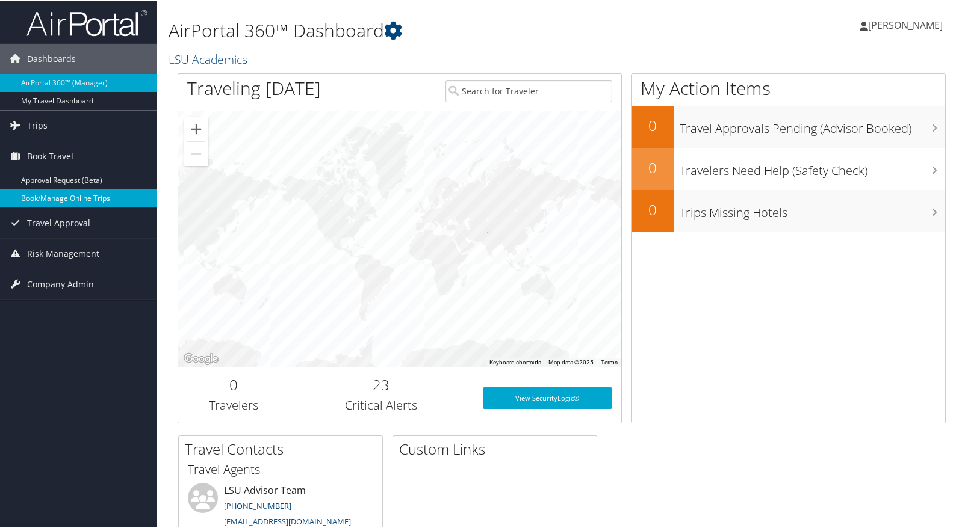 This screenshot has height=528, width=962. I want to click on a: 0Travel Approvals Pending (Advisor Booked), so click(788, 126).